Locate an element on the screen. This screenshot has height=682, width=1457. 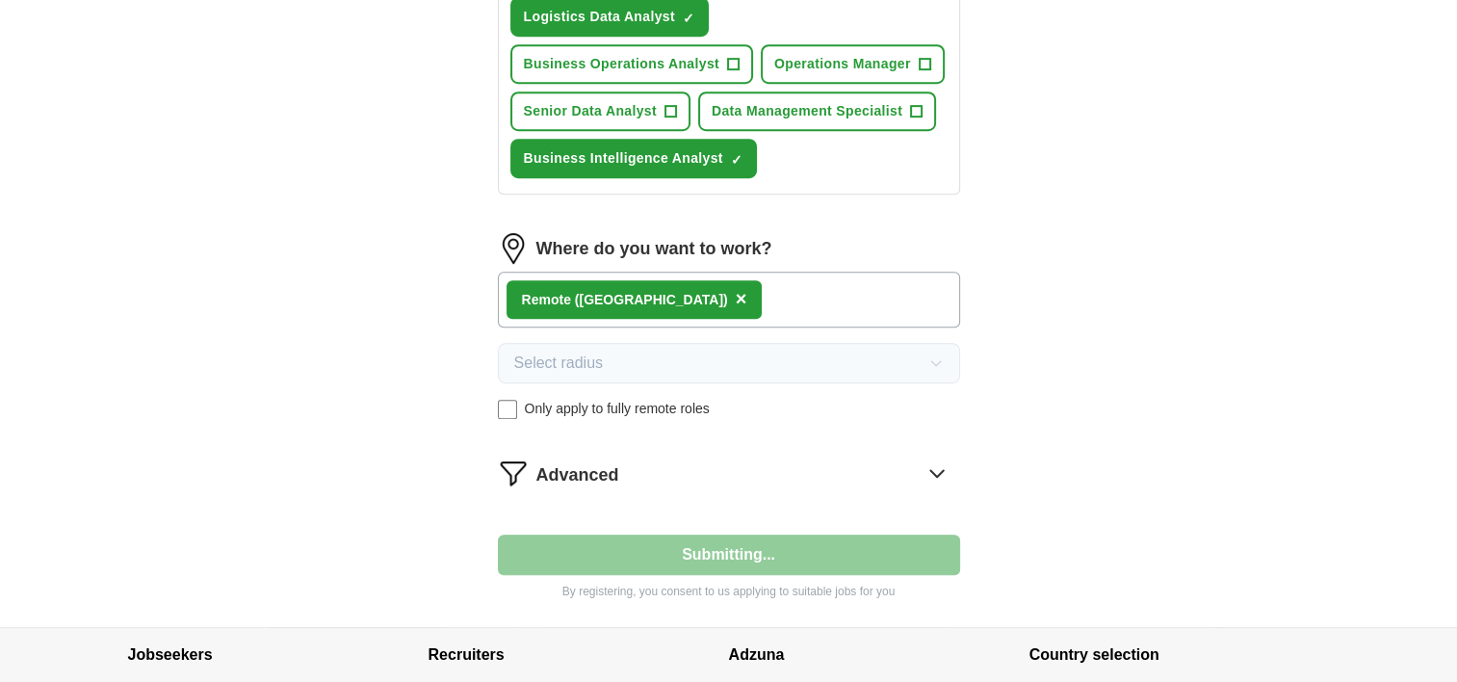
span: Data Management Specialist is located at coordinates (807, 111).